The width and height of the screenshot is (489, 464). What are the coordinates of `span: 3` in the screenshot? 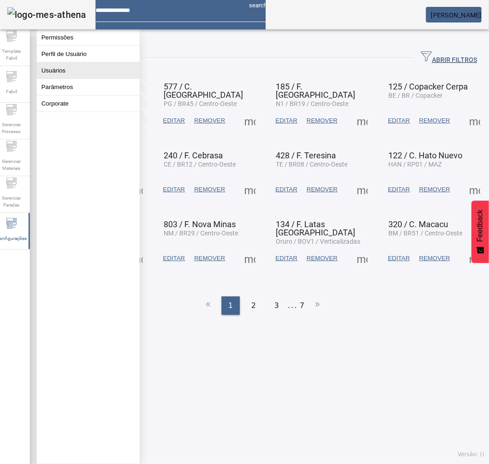 It's located at (276, 306).